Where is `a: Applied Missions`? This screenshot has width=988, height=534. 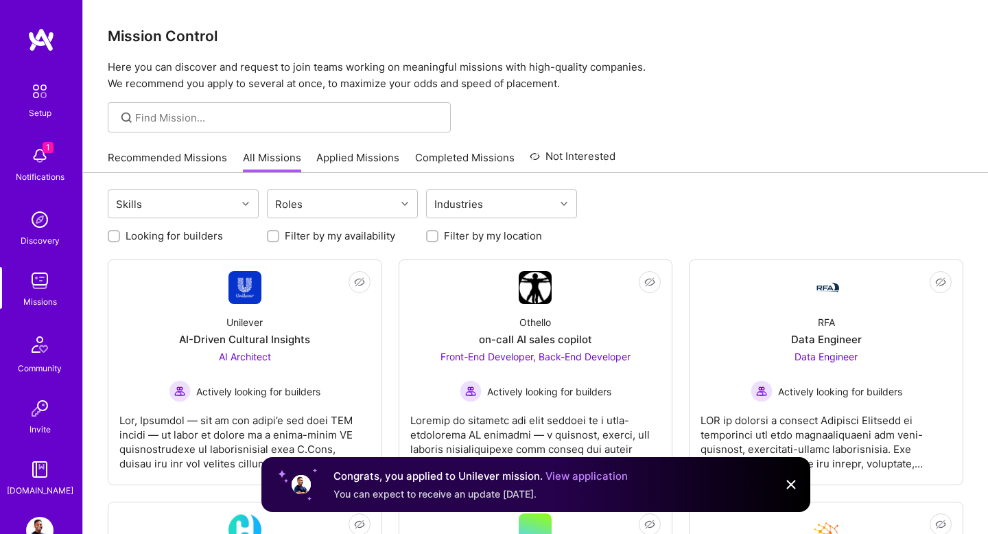 a: Applied Missions is located at coordinates (358, 161).